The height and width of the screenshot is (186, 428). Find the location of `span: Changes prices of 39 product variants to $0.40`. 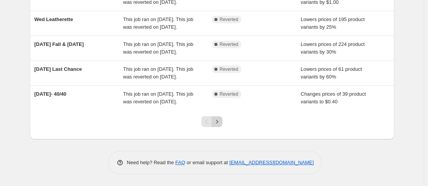

span: Changes prices of 39 product variants to $0.40 is located at coordinates (333, 98).